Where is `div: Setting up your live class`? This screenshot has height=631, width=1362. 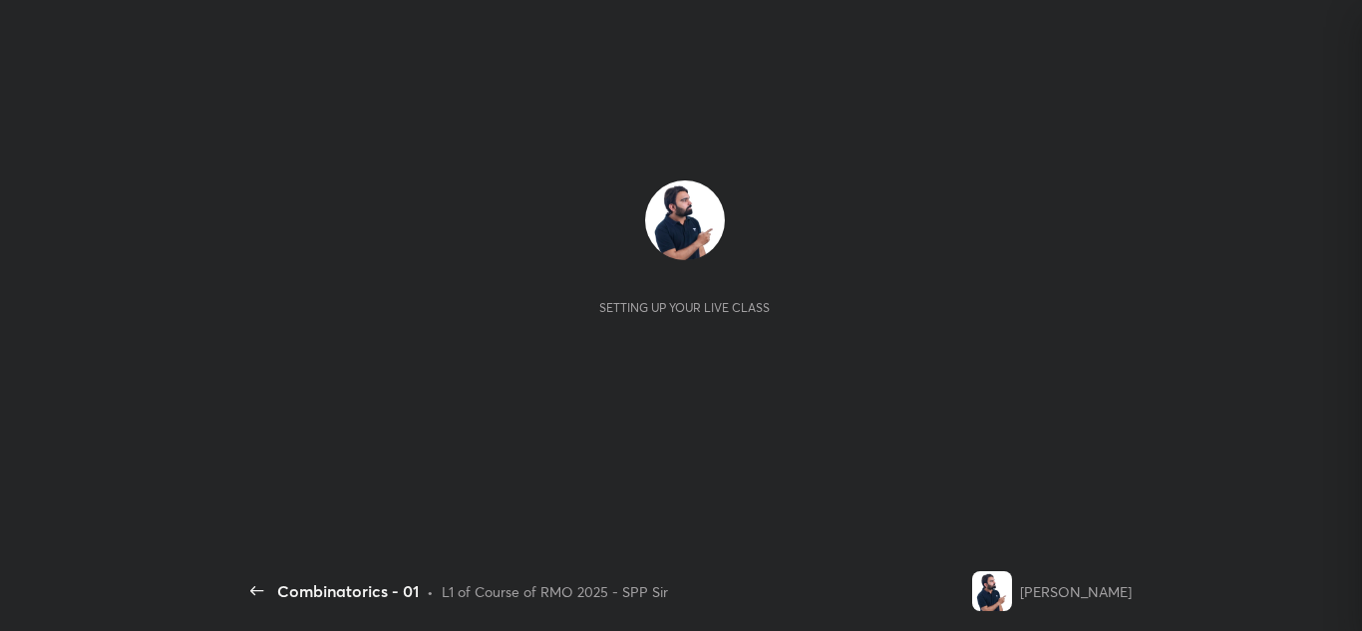 div: Setting up your live class is located at coordinates (684, 307).